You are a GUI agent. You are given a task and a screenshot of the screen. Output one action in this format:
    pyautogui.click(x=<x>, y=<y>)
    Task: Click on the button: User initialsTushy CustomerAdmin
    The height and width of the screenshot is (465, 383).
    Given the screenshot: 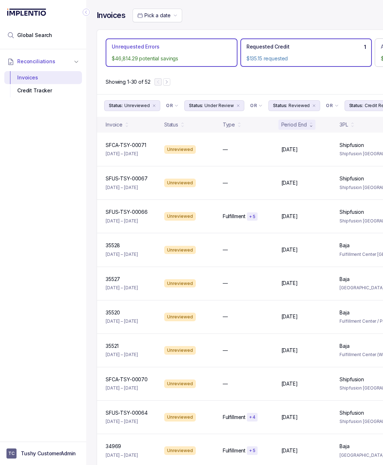 What is the action you would take?
    pyautogui.click(x=43, y=453)
    